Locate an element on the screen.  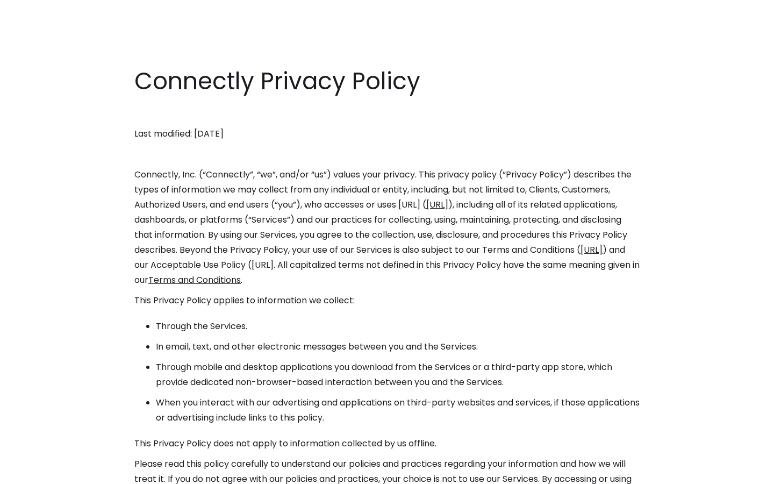
a: Terms and Conditions is located at coordinates (195, 279).